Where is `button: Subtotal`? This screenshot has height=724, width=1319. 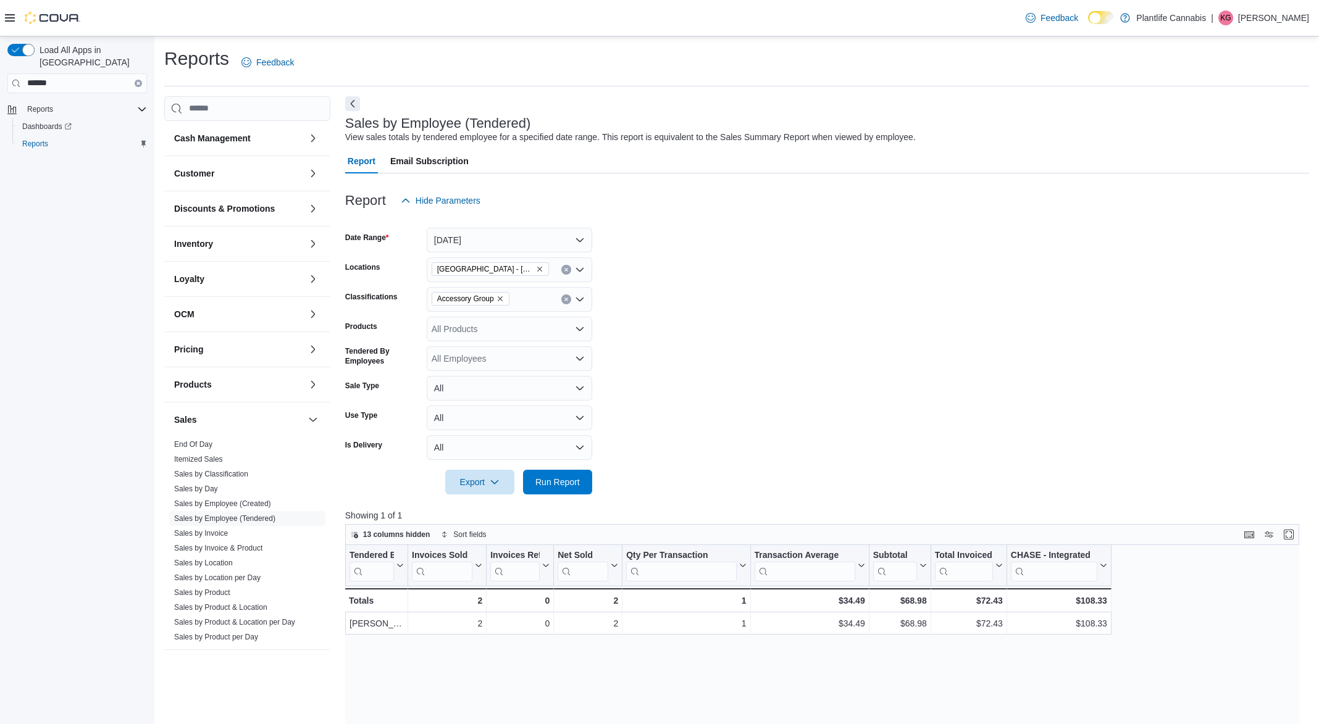
button: Subtotal is located at coordinates (899, 565).